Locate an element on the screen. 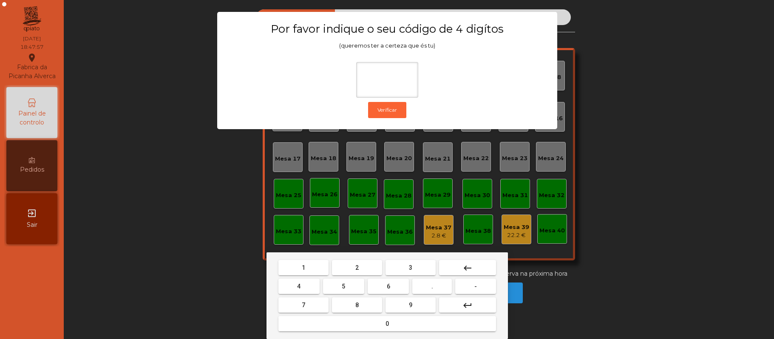  button: 4 is located at coordinates (299, 286).